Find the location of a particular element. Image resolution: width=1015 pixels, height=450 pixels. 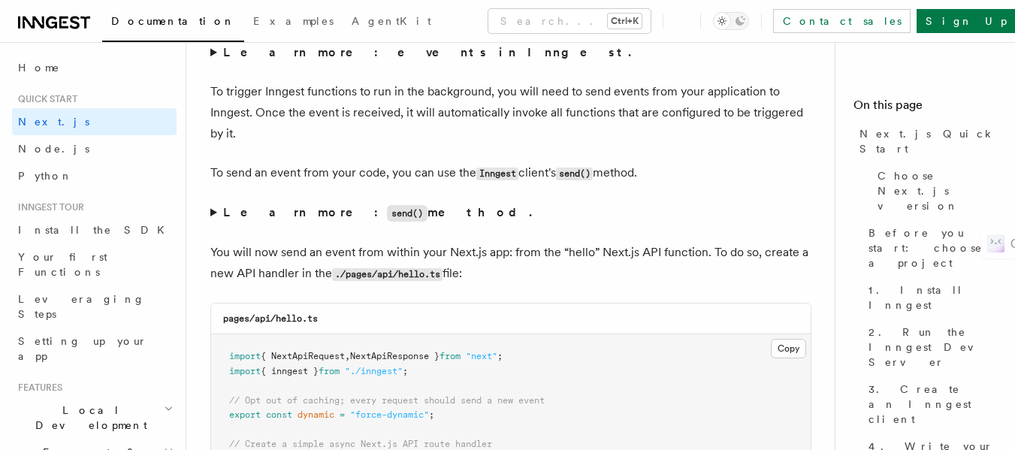

summary: Learn more: events in Inngest. is located at coordinates (511, 53).